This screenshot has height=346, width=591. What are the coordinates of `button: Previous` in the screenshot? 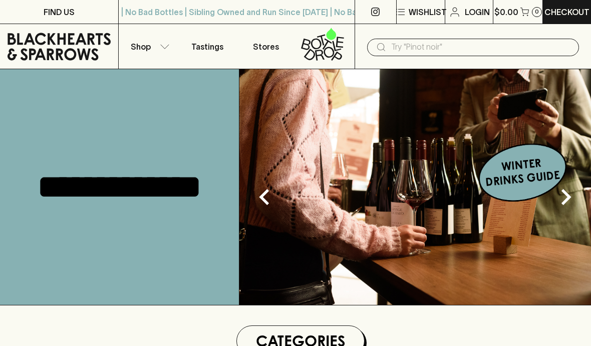 It's located at (265, 197).